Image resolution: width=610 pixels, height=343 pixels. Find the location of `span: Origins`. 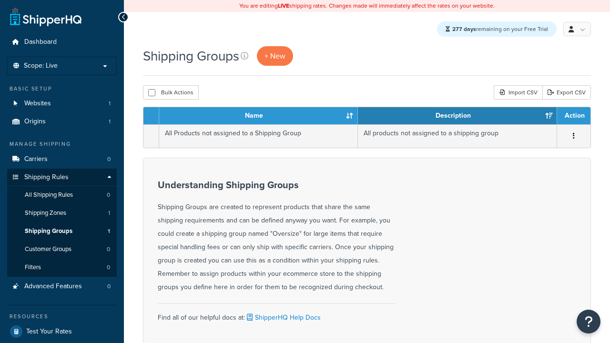

span: Origins is located at coordinates (35, 122).